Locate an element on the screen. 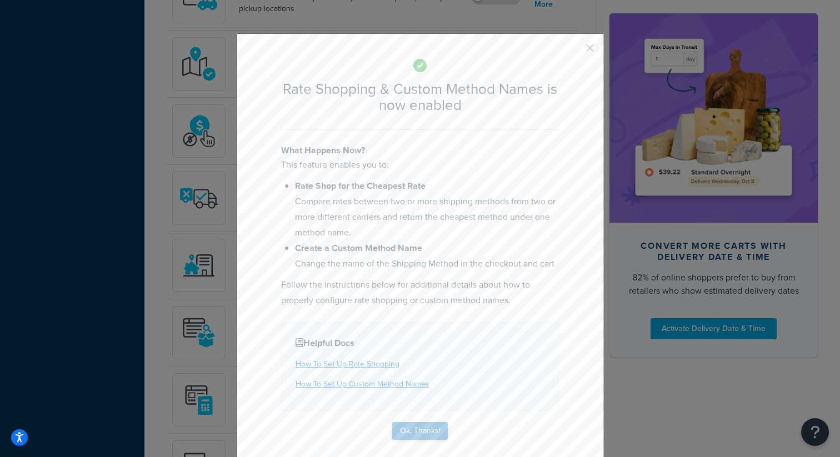 This screenshot has width=840, height=457. p: Follow the instructions below for additional details about how to properly configure rate shoppin... is located at coordinates (420, 293).